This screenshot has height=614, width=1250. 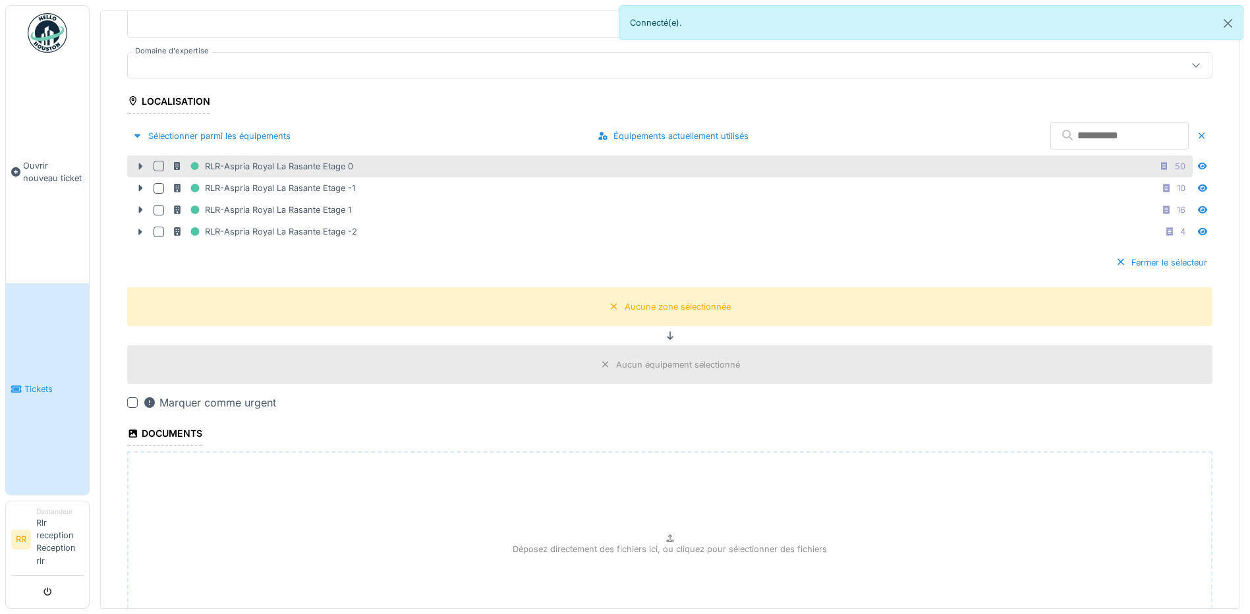 What do you see at coordinates (47, 541) in the screenshot?
I see `a: RR DemandeurRlr reception Reception rlr` at bounding box center [47, 541].